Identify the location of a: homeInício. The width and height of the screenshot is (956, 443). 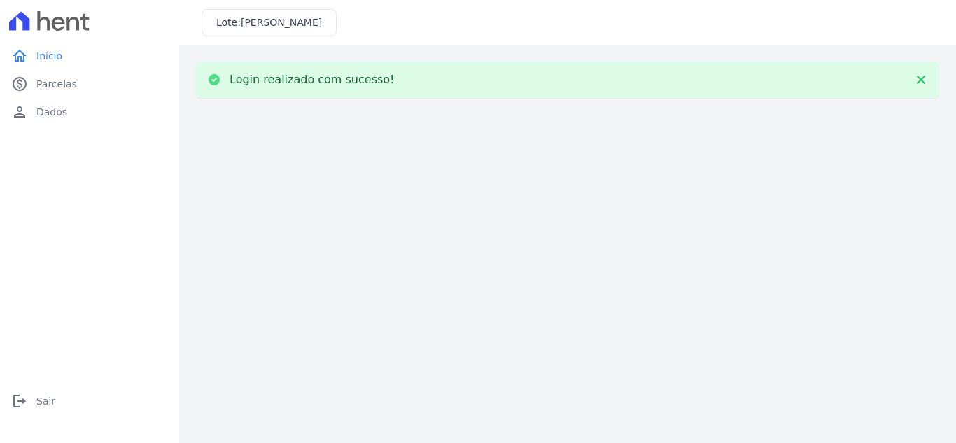
(90, 56).